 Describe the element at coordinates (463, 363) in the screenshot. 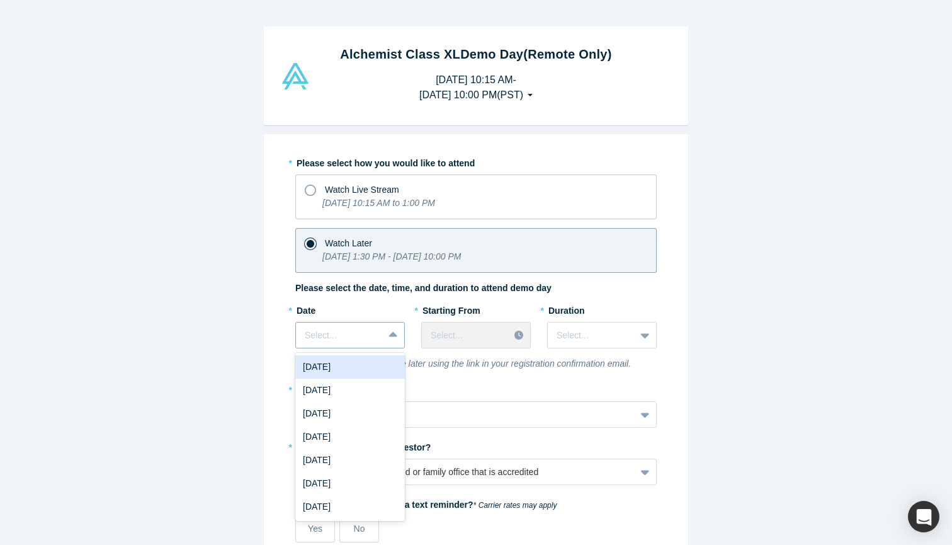

I see `i: You can change your choice later using the link in your registration confirmation email.` at that location.